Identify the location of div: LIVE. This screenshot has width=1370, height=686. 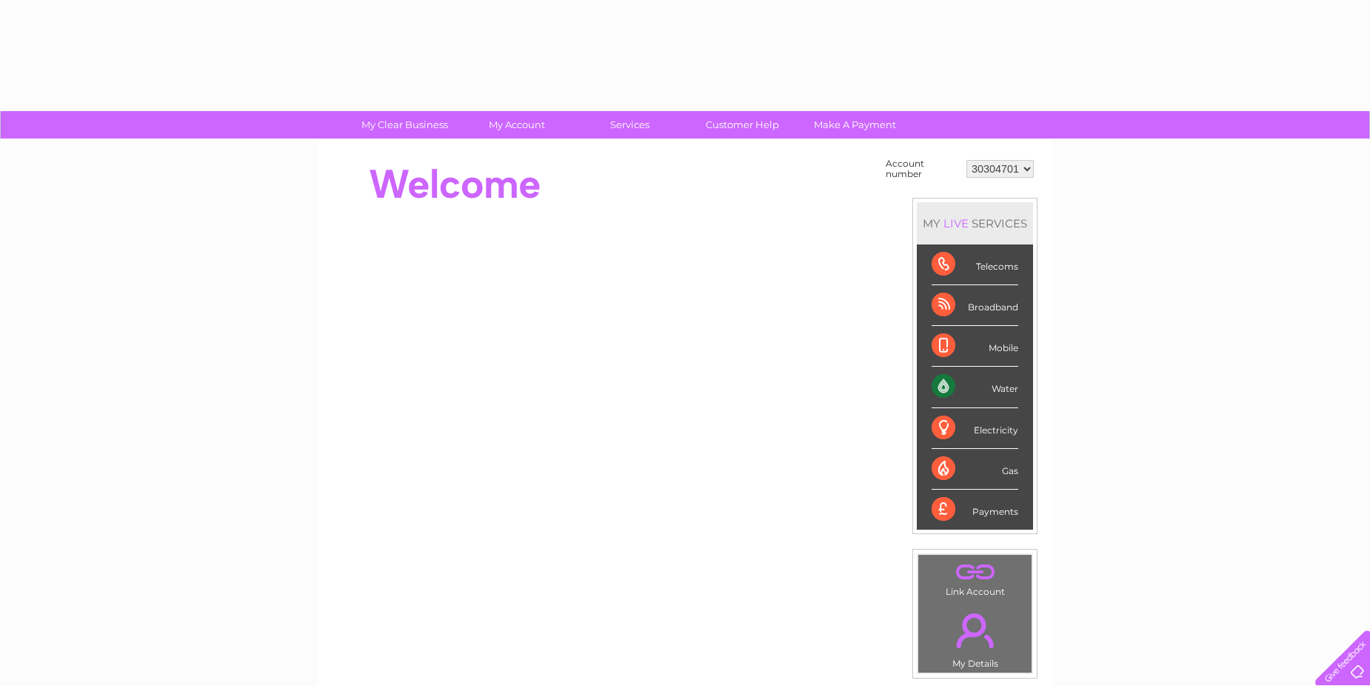
(956, 223).